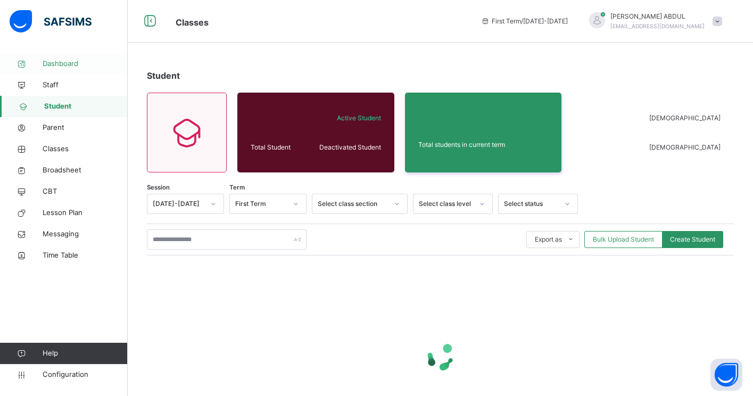  I want to click on span: session/term information, so click(524, 21).